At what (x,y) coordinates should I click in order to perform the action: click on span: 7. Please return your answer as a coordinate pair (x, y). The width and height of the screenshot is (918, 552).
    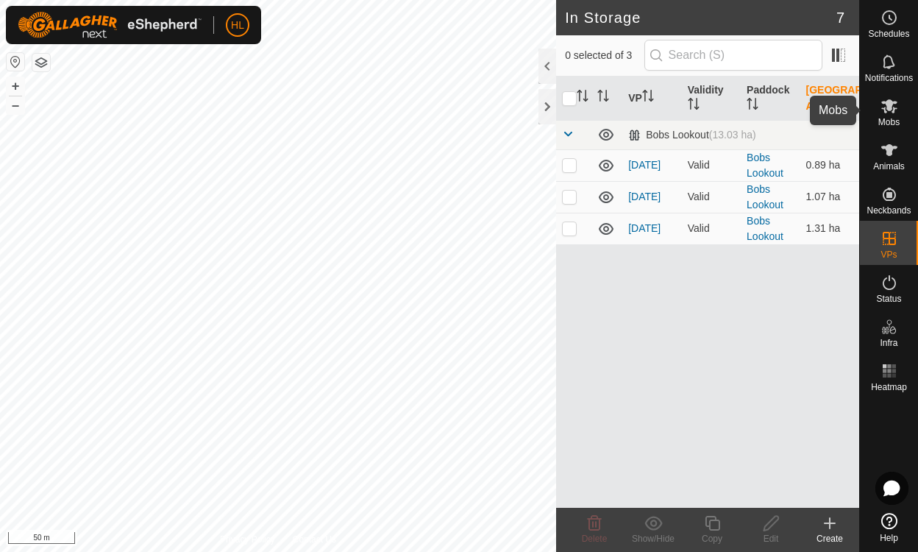
    Looking at the image, I should click on (840, 18).